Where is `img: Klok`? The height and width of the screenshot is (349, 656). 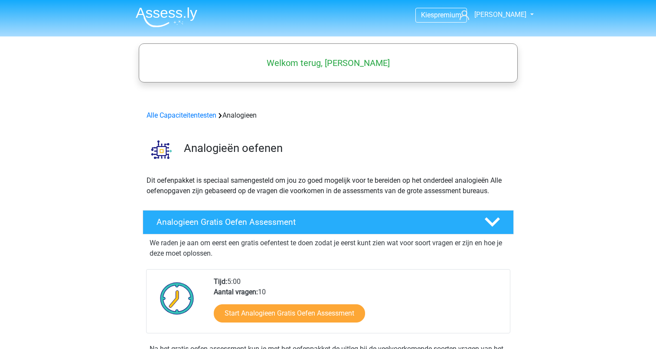 img: Klok is located at coordinates (177, 298).